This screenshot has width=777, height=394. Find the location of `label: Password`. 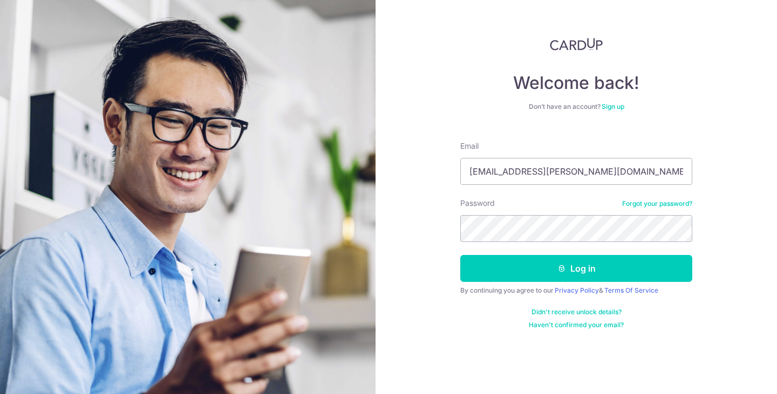

label: Password is located at coordinates (478, 203).